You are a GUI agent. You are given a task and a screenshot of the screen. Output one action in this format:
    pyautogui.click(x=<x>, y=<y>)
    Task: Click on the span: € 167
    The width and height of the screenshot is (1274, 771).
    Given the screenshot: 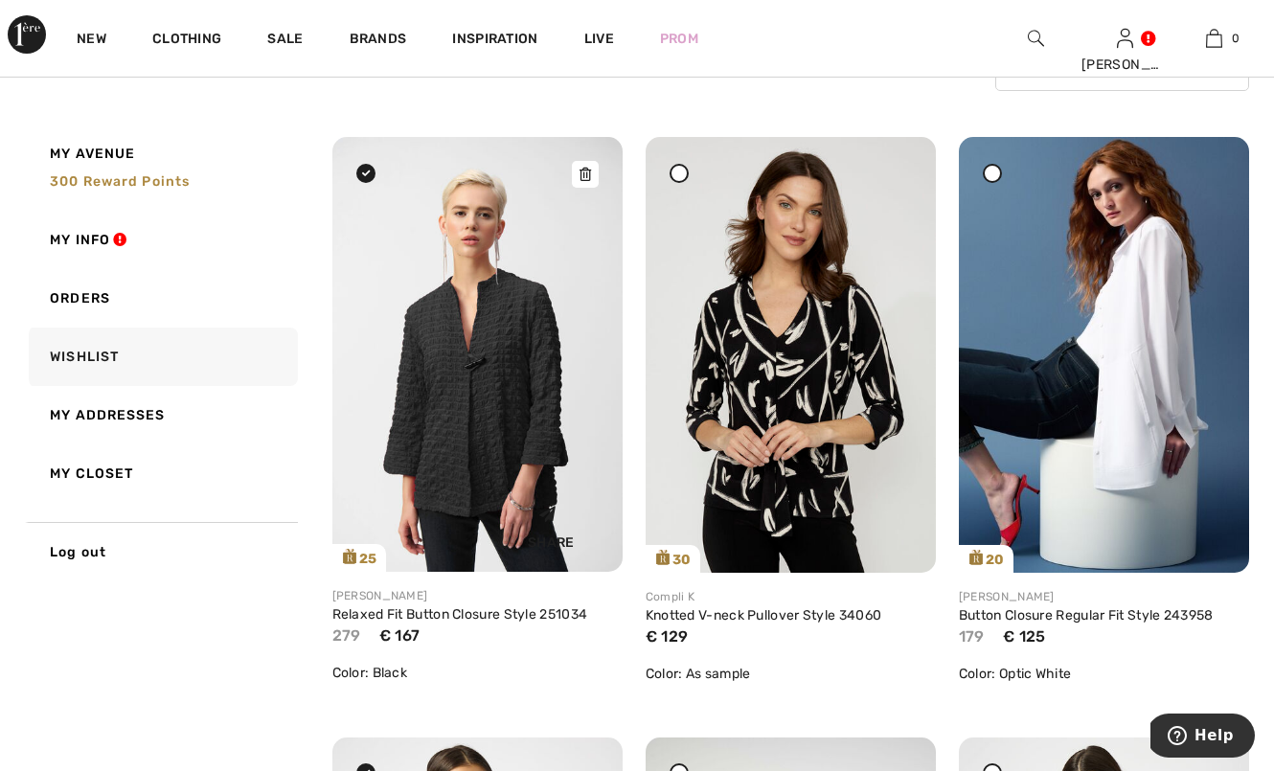 What is the action you would take?
    pyautogui.click(x=399, y=635)
    